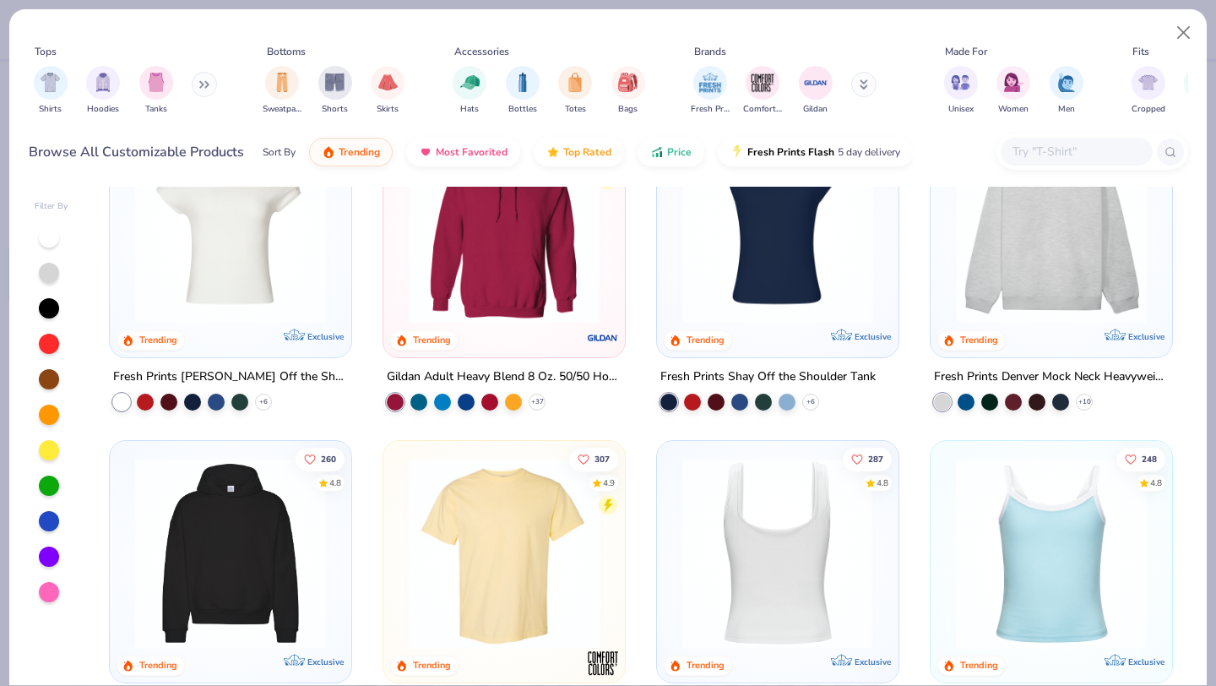 Image resolution: width=1216 pixels, height=686 pixels. What do you see at coordinates (815, 152) in the screenshot?
I see `button: Fresh Prints Flash5 day delivery` at bounding box center [815, 152].